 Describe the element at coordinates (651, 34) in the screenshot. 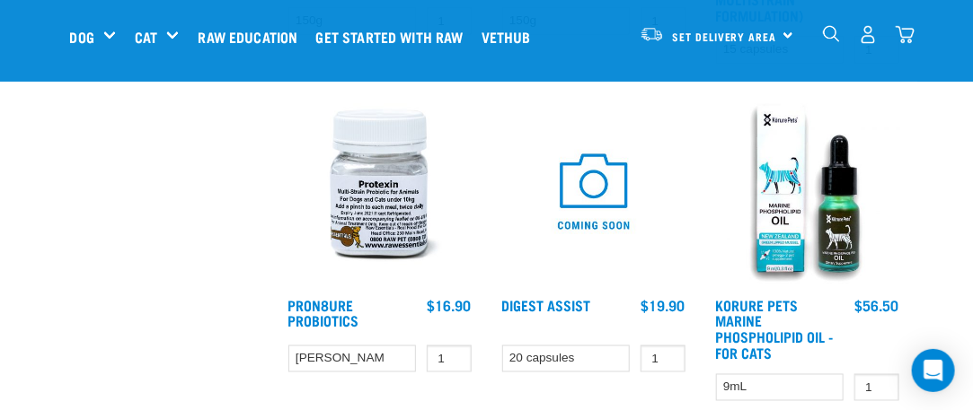

I see `img: van-moving.png` at that location.